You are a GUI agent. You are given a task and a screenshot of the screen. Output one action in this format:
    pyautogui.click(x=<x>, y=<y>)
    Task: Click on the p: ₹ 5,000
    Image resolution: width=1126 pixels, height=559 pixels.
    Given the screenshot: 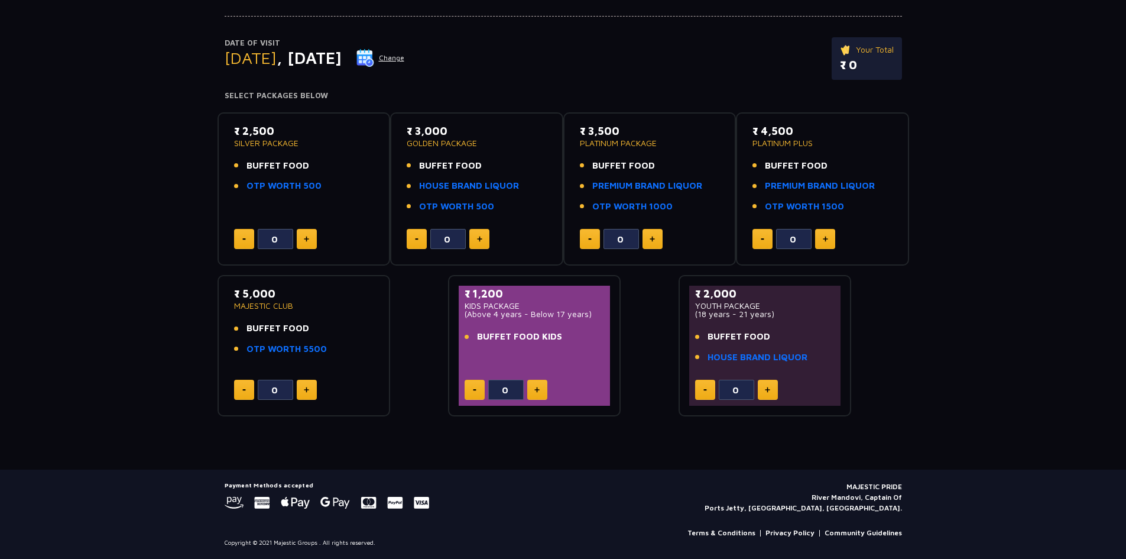 What is the action you would take?
    pyautogui.click(x=304, y=293)
    